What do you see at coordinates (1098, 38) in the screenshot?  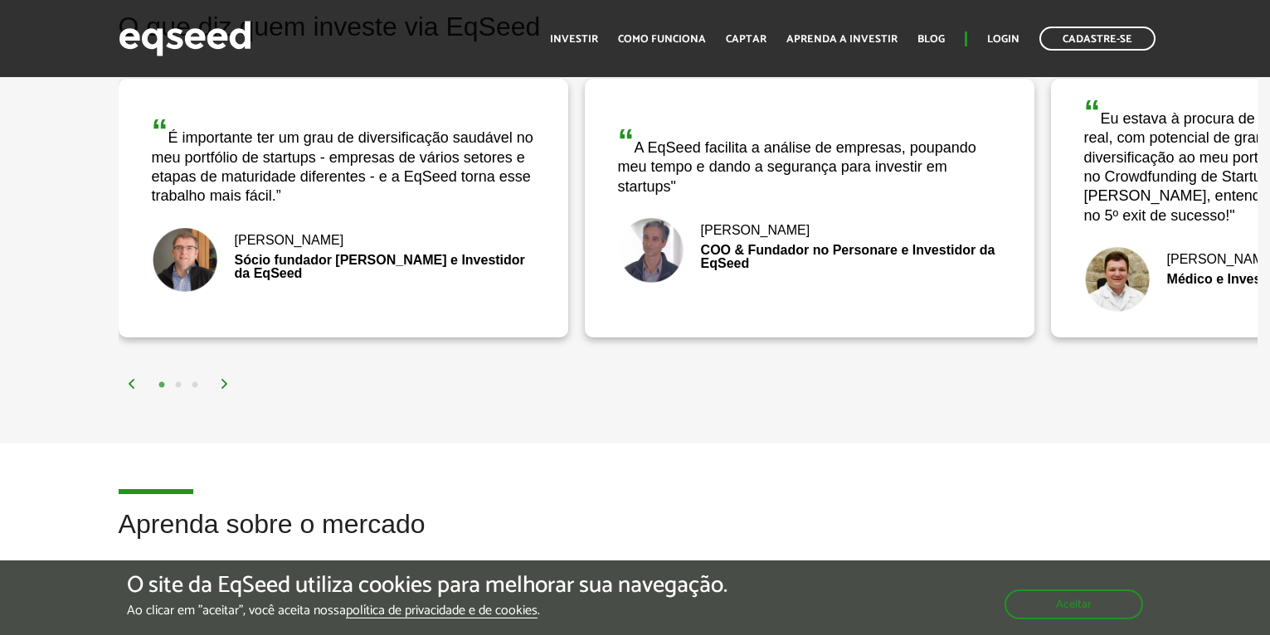 I see `a: Cadastre-se` at bounding box center [1098, 38].